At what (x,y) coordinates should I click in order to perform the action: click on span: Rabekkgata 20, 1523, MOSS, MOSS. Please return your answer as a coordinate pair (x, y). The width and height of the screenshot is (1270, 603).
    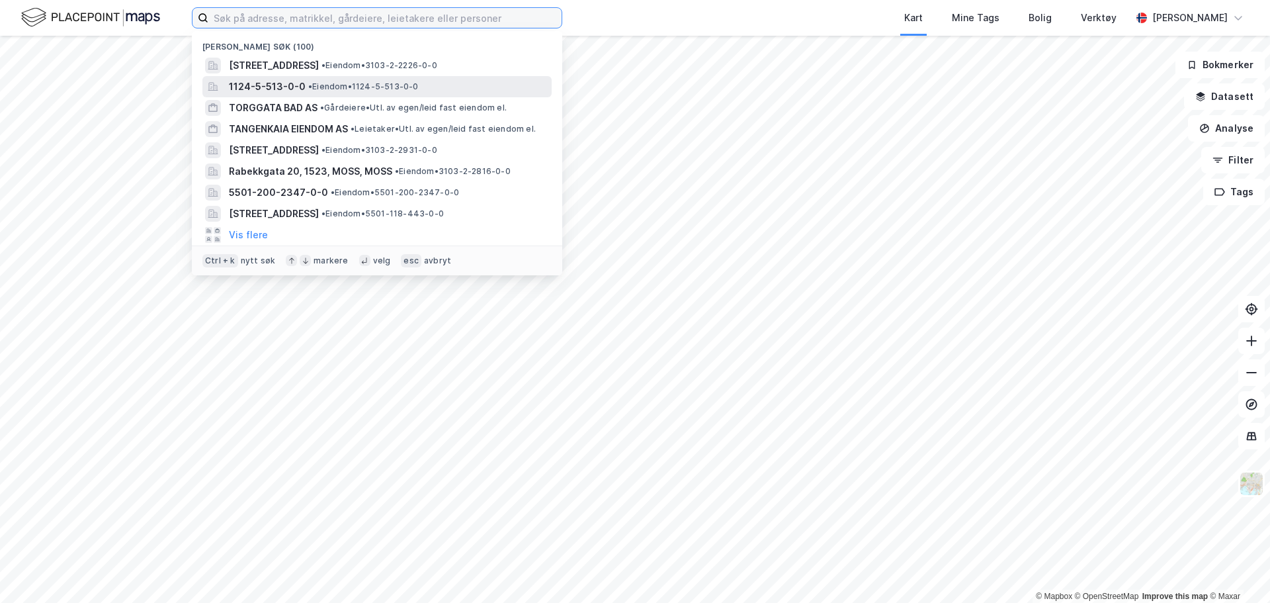
    Looking at the image, I should click on (310, 171).